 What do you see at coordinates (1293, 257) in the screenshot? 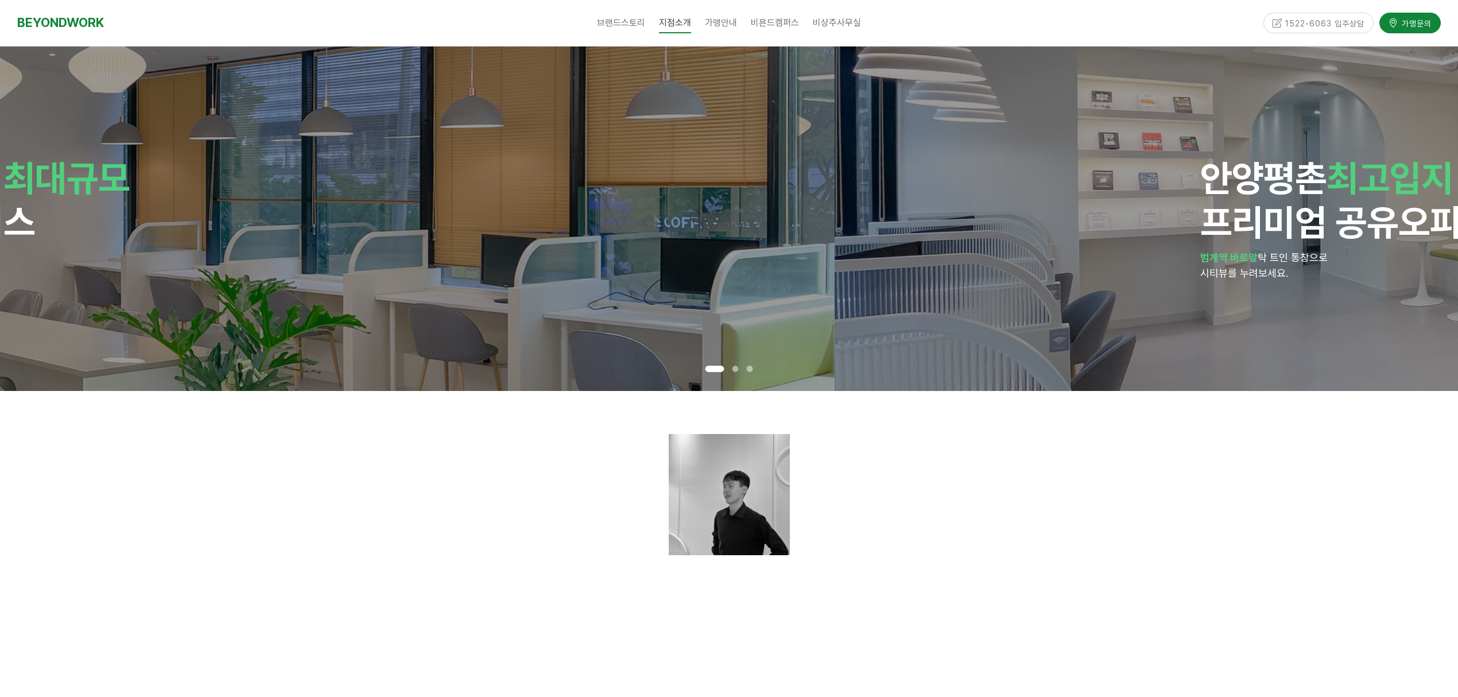
I see `span: 탁 트인 통창으로` at bounding box center [1293, 257].